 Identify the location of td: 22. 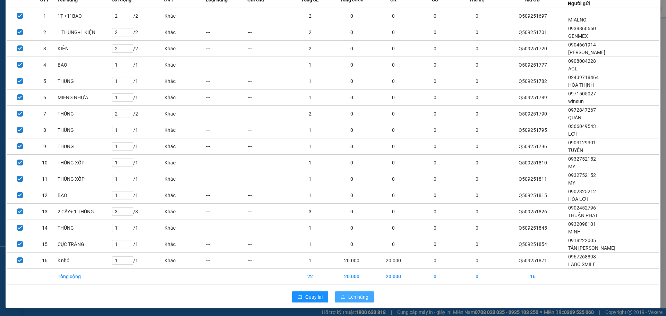
(310, 277).